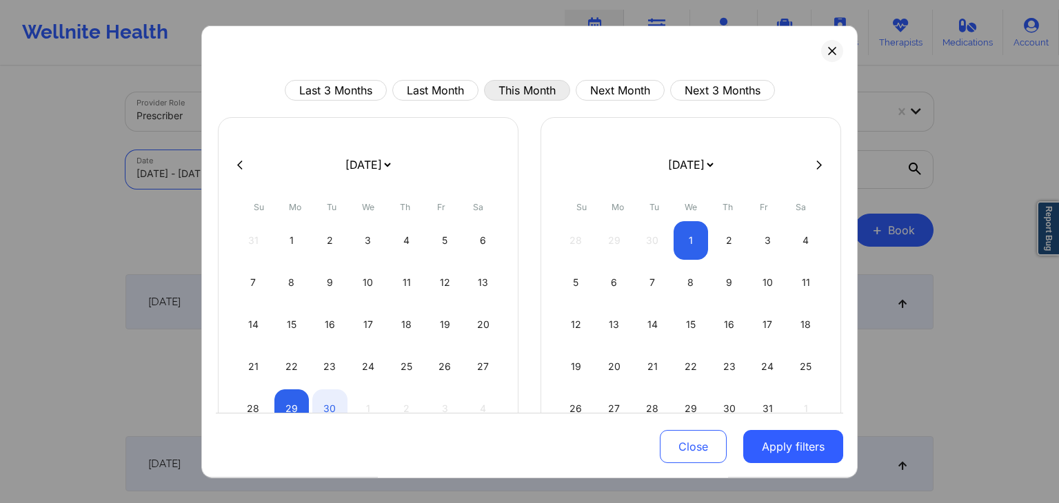 The image size is (1059, 503). I want to click on div: Sat Oct 11 2025, so click(805, 283).